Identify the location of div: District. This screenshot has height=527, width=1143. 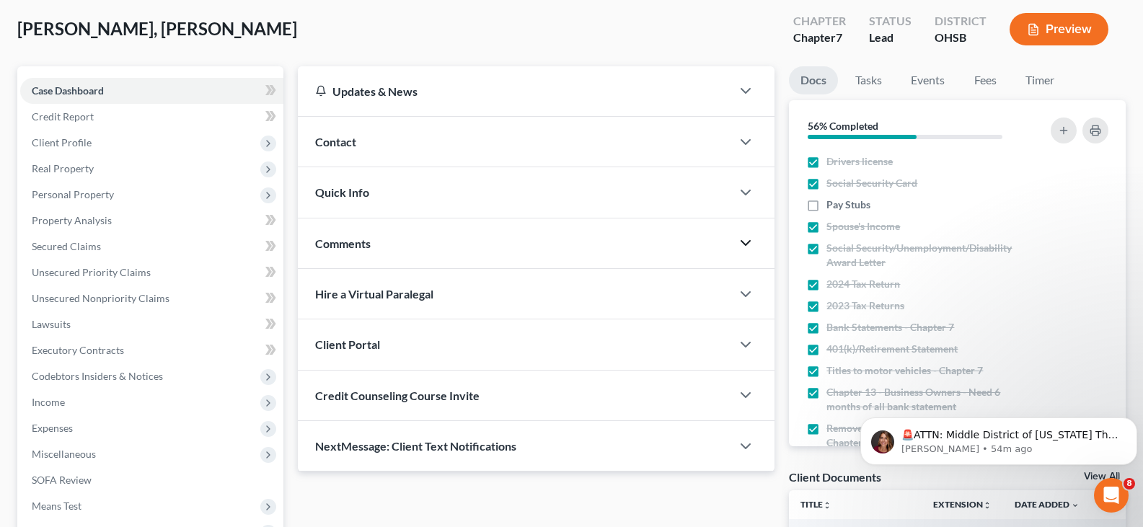
(960, 21).